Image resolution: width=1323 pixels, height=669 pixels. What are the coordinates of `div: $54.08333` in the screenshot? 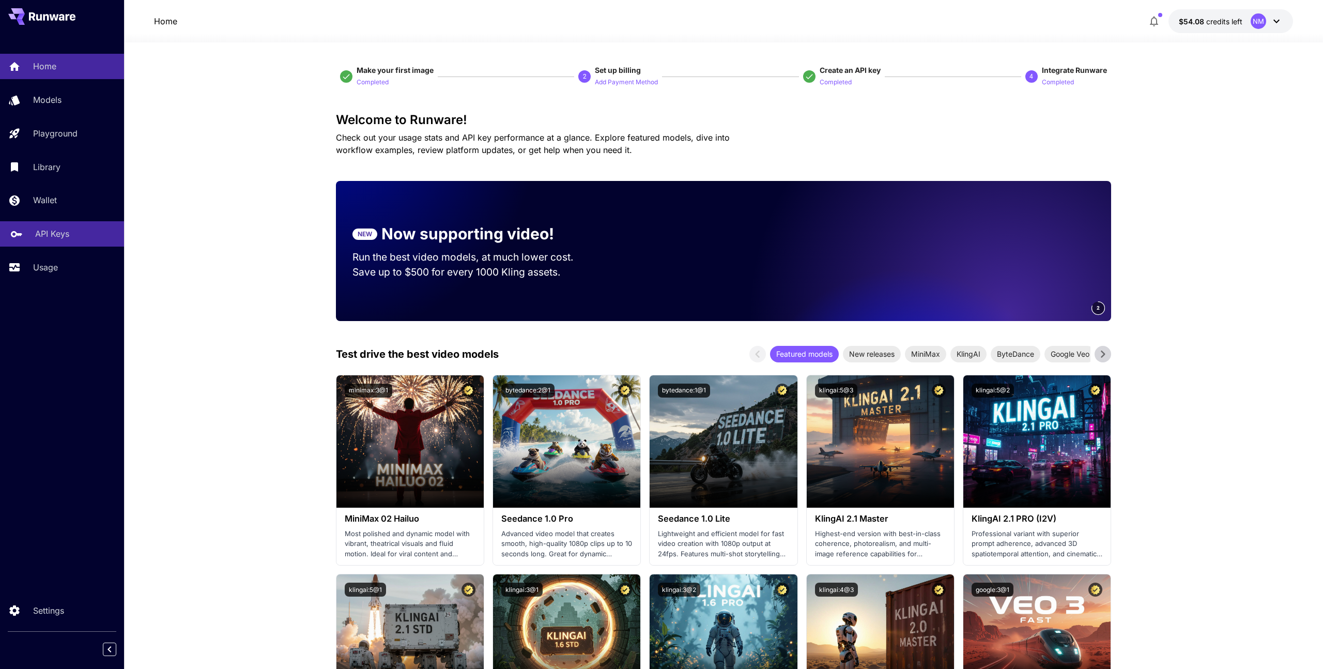 It's located at (1210, 21).